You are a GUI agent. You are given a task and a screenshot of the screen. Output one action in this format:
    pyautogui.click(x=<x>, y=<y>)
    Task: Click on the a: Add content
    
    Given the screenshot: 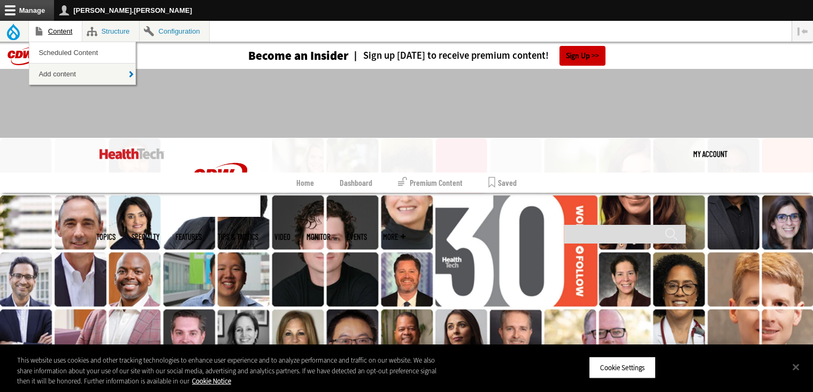 What is the action you would take?
    pyautogui.click(x=82, y=74)
    